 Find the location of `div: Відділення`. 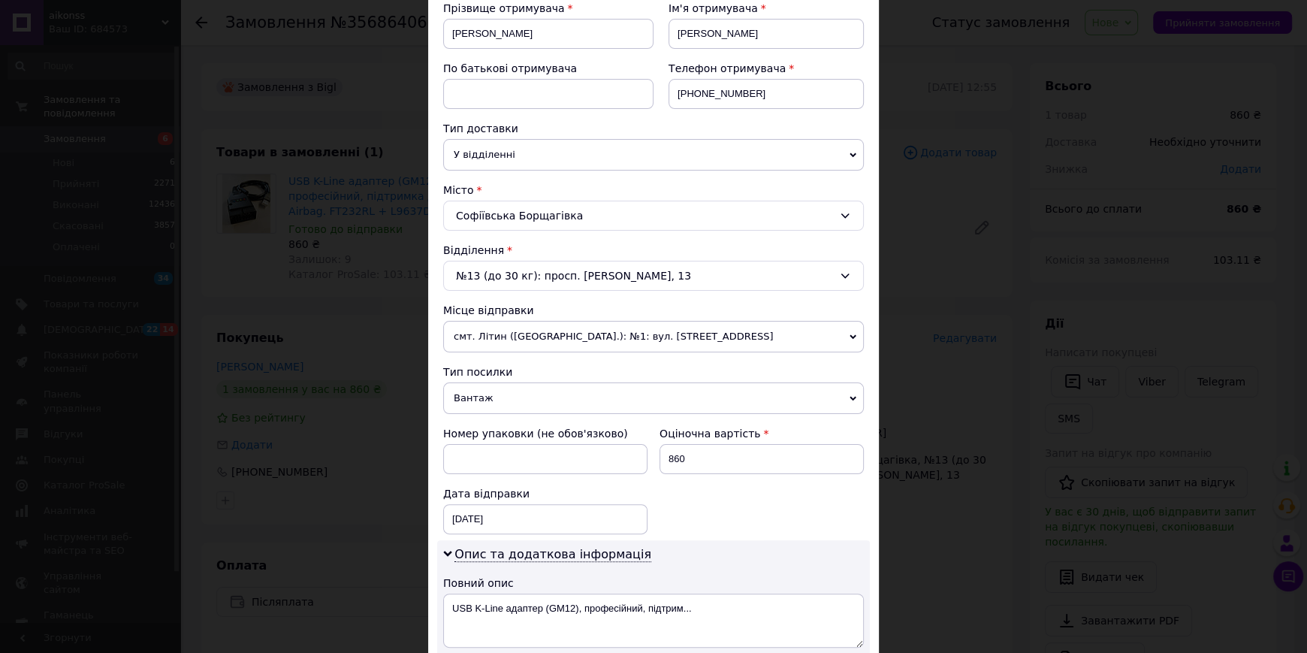

div: Відділення is located at coordinates (653, 250).